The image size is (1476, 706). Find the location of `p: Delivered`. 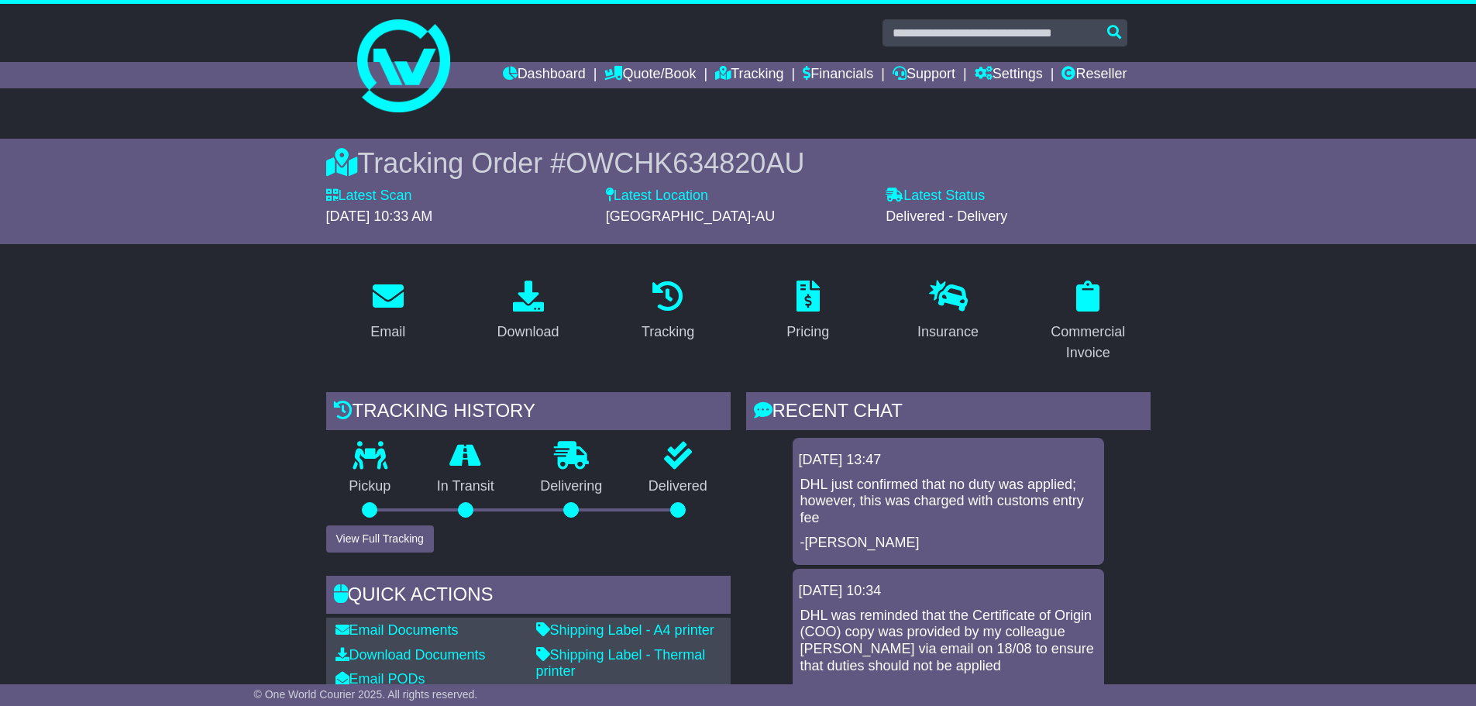

p: Delivered is located at coordinates (678, 486).